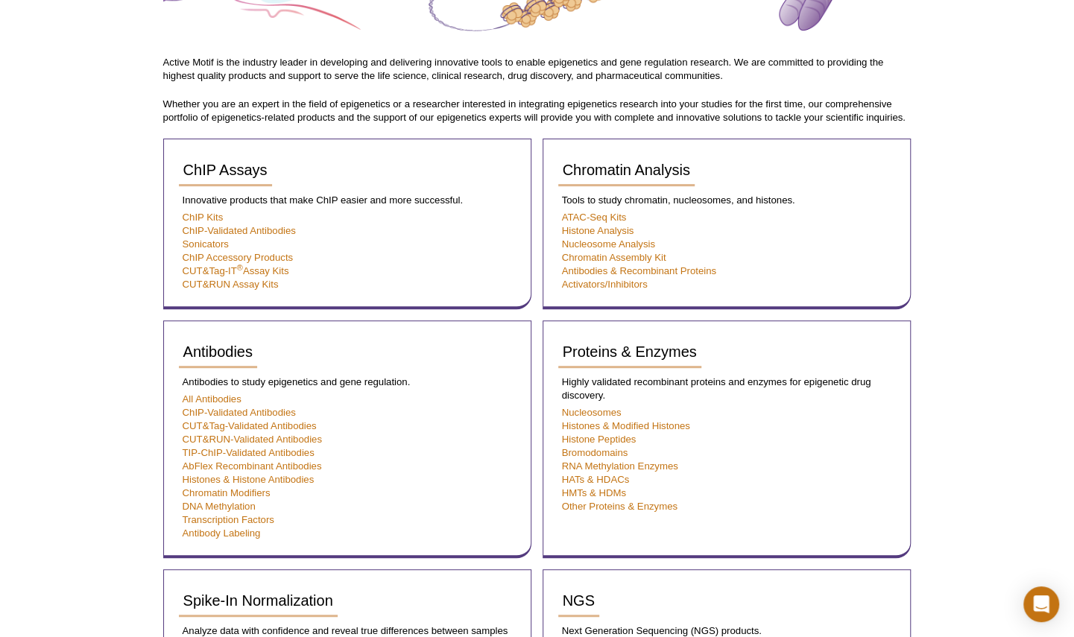  I want to click on p: Highly validated recombinant proteins and enzymes for epigenetic drug discovery., so click(727, 389).